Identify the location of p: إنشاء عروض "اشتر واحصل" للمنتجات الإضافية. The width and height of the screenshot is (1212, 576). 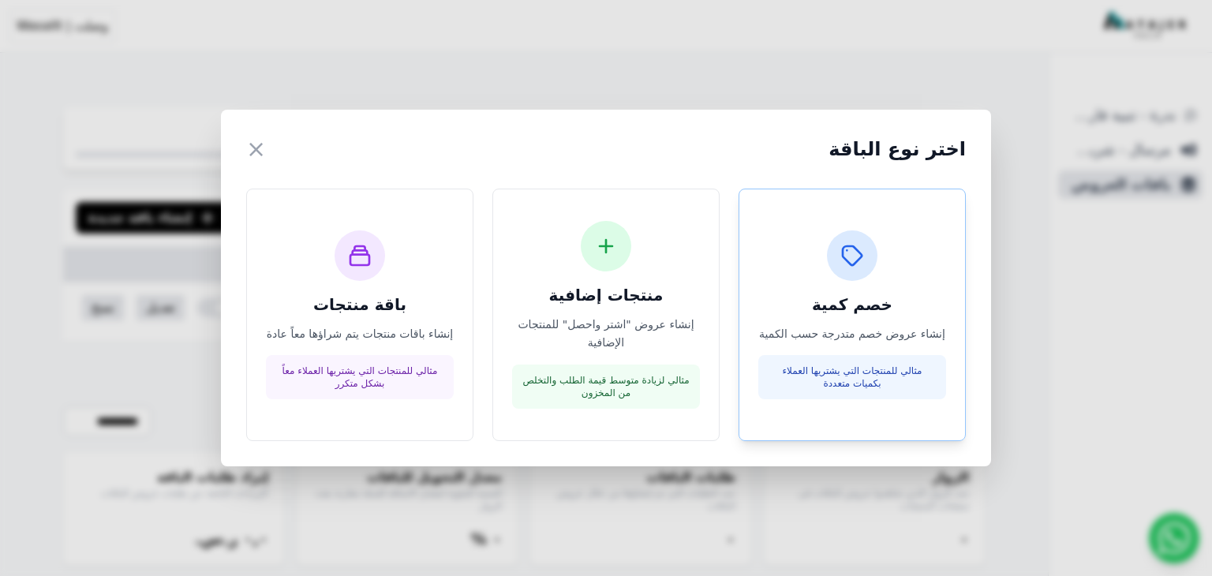
(606, 334).